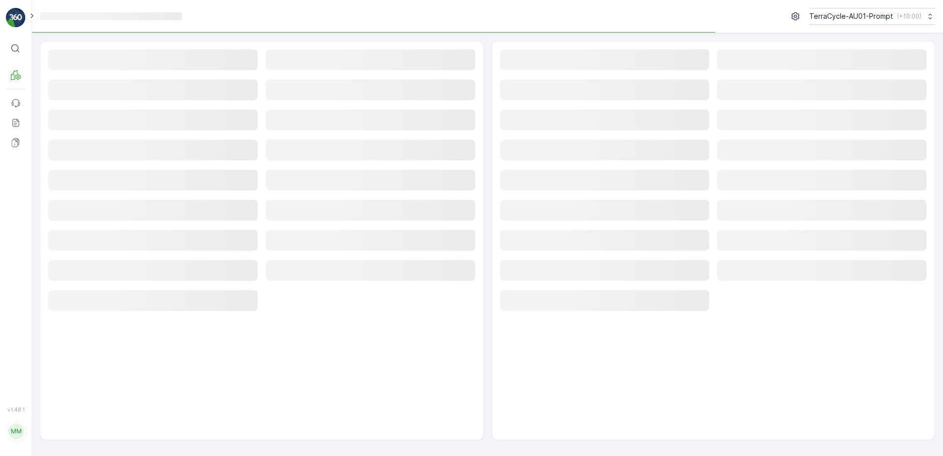 Image resolution: width=943 pixels, height=456 pixels. Describe the element at coordinates (16, 431) in the screenshot. I see `button: MM` at that location.